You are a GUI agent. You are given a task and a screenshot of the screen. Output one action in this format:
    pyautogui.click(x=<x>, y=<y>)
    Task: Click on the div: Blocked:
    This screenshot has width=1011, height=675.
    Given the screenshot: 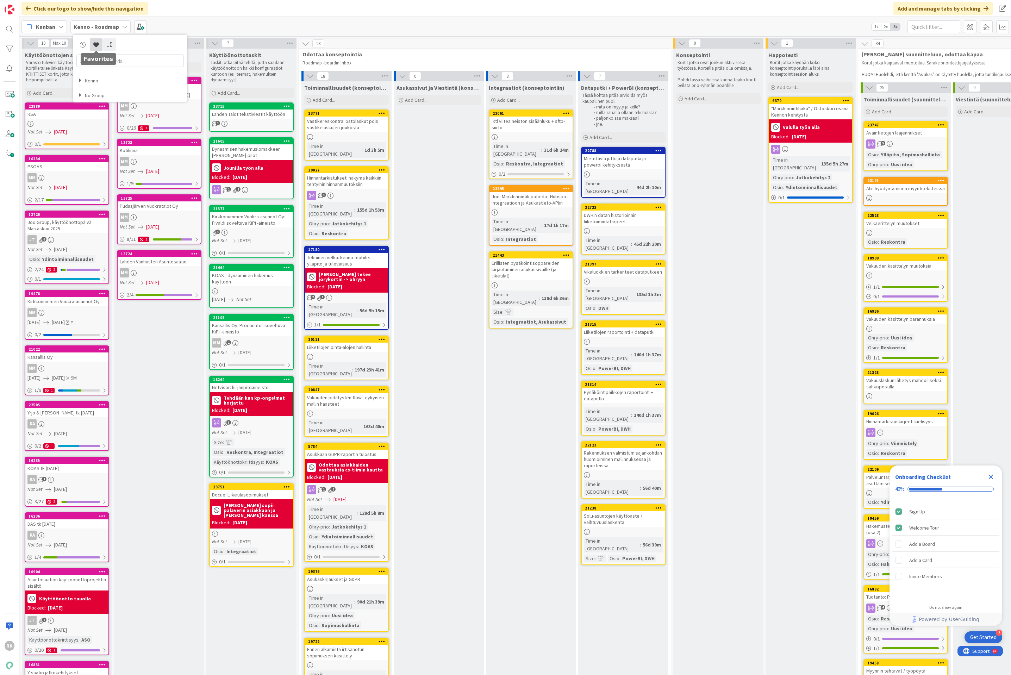 What is the action you would take?
    pyautogui.click(x=780, y=137)
    